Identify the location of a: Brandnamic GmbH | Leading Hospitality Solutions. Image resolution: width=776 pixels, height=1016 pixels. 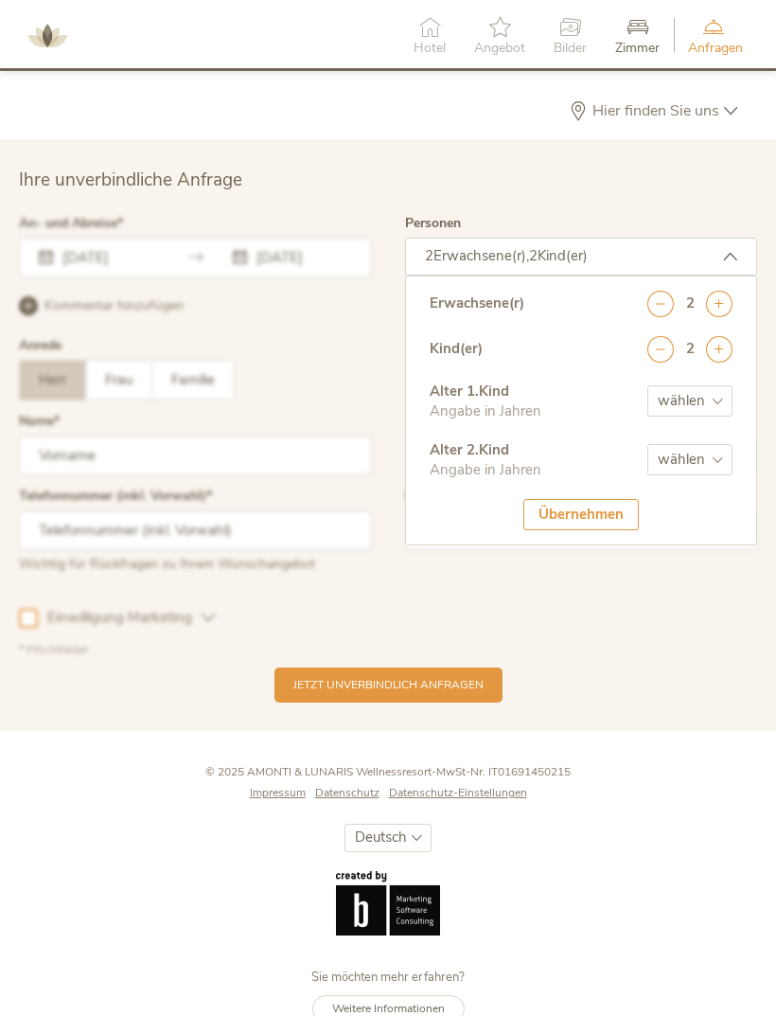
(388, 903).